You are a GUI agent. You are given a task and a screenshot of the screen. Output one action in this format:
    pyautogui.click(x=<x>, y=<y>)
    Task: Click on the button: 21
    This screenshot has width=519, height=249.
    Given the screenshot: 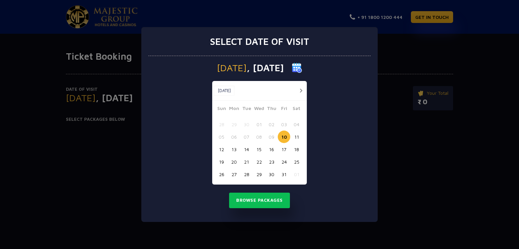 What is the action you would take?
    pyautogui.click(x=246, y=162)
    